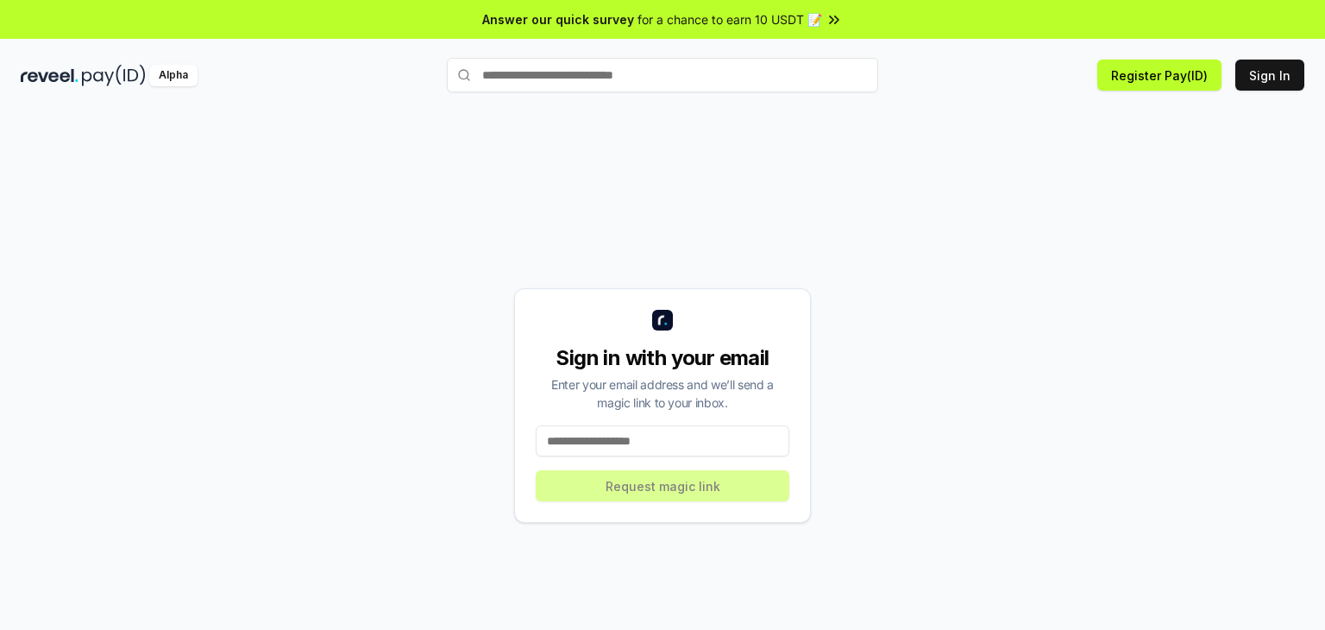 This screenshot has width=1325, height=630. I want to click on button: Sign In, so click(1270, 75).